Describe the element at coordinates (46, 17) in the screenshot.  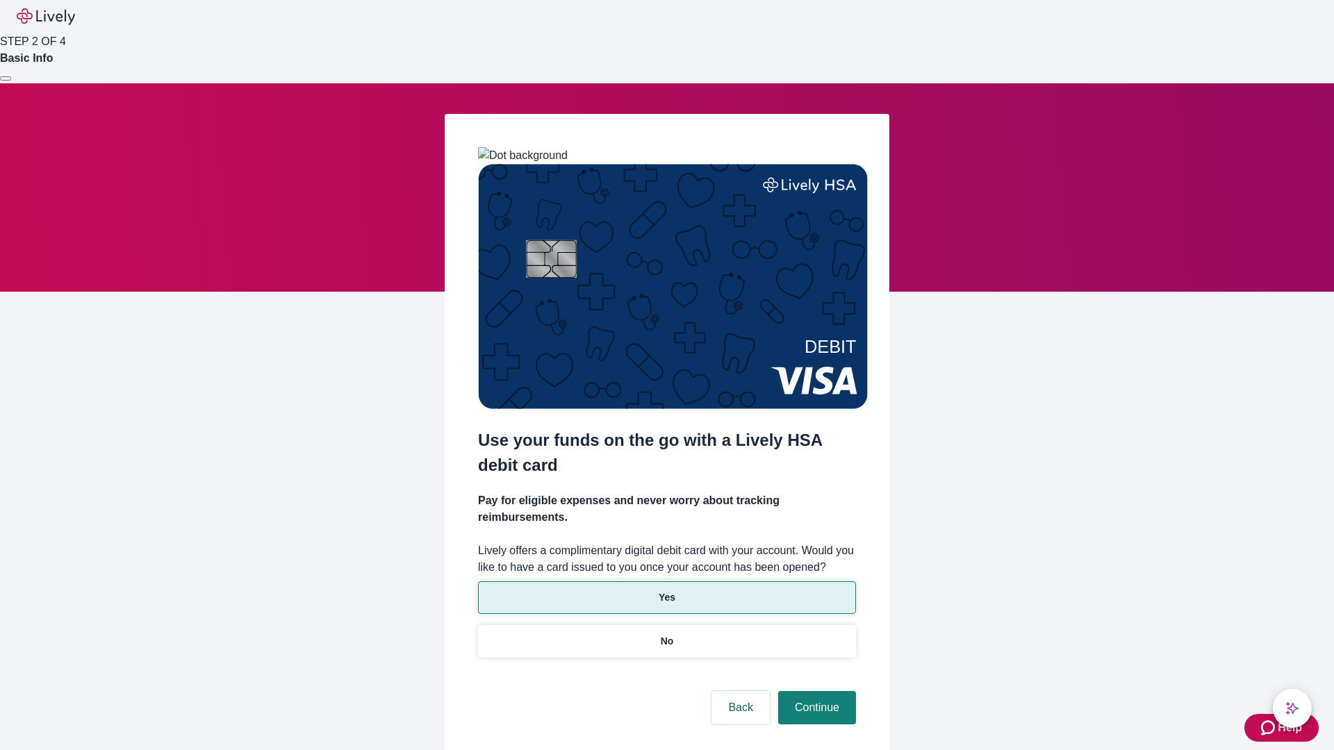
I see `img: Lively` at that location.